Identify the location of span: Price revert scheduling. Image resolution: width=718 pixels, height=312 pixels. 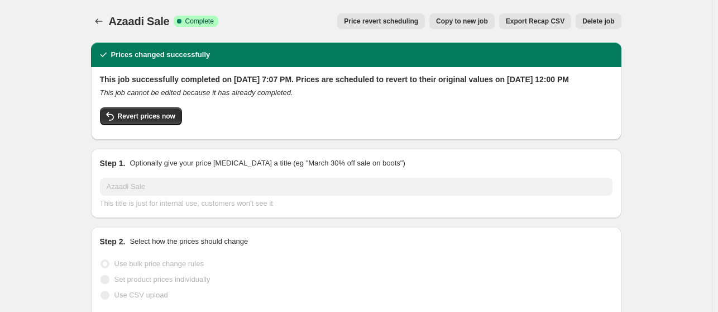
(381, 21).